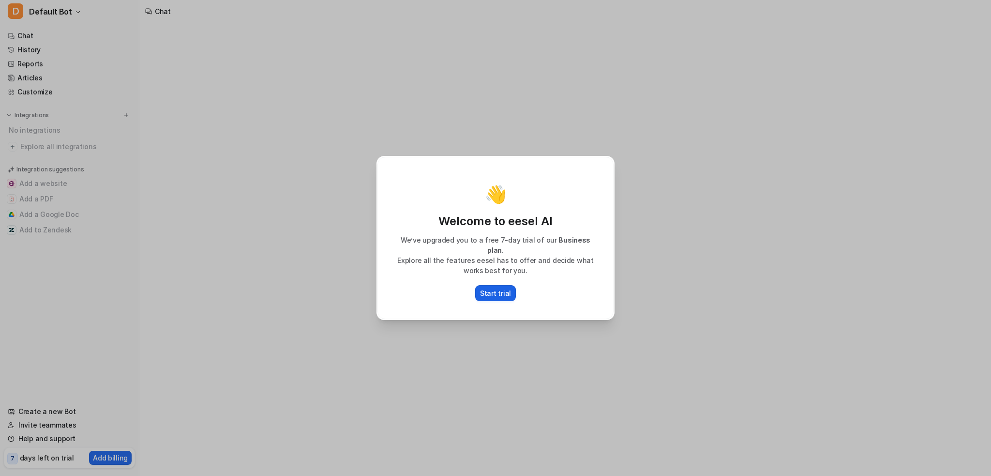  What do you see at coordinates (495, 293) in the screenshot?
I see `button: Start trial` at bounding box center [495, 293].